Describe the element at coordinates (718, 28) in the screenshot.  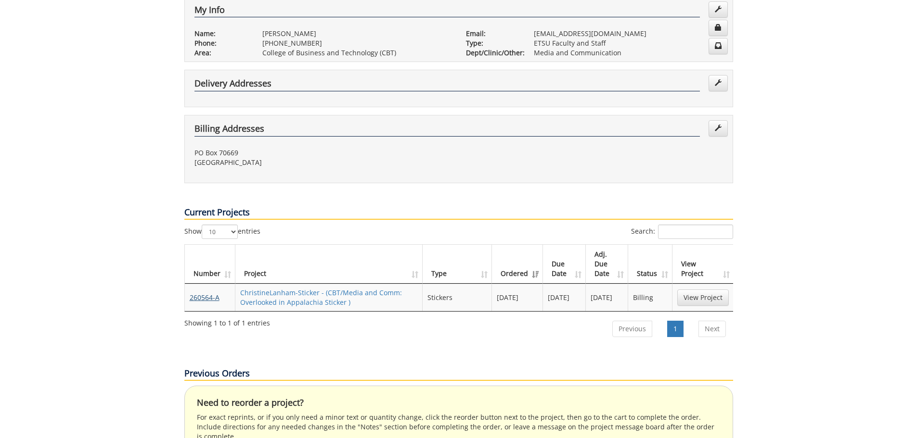
I see `a: Change Password` at that location.